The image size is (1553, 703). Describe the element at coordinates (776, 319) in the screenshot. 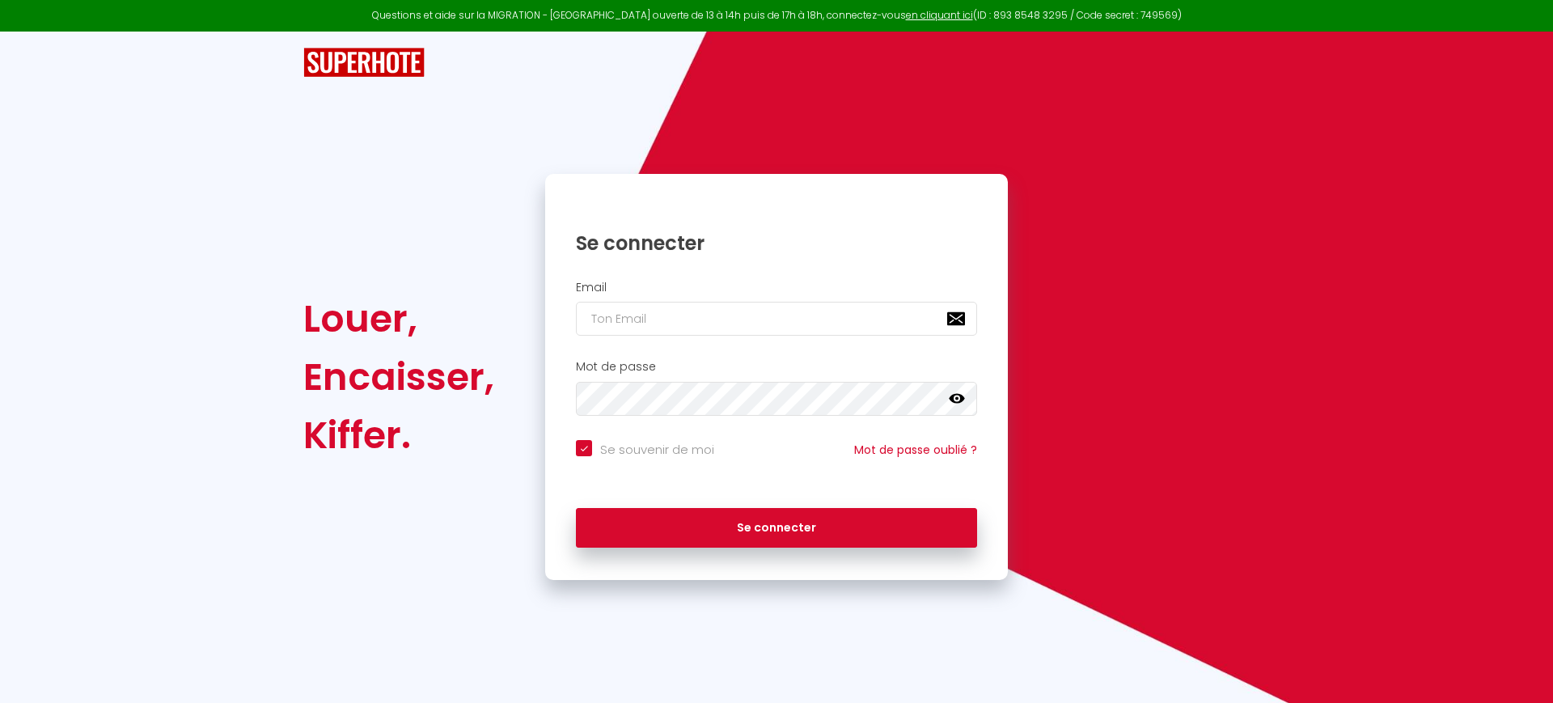

I see `input: Ton Email` at that location.